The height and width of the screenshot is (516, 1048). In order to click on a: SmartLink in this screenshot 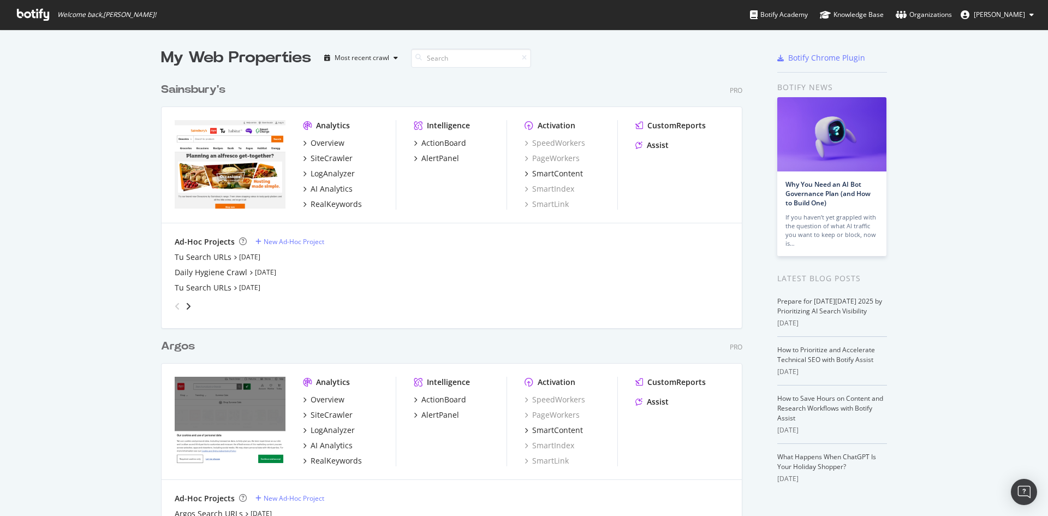, I will do `click(546, 461)`.